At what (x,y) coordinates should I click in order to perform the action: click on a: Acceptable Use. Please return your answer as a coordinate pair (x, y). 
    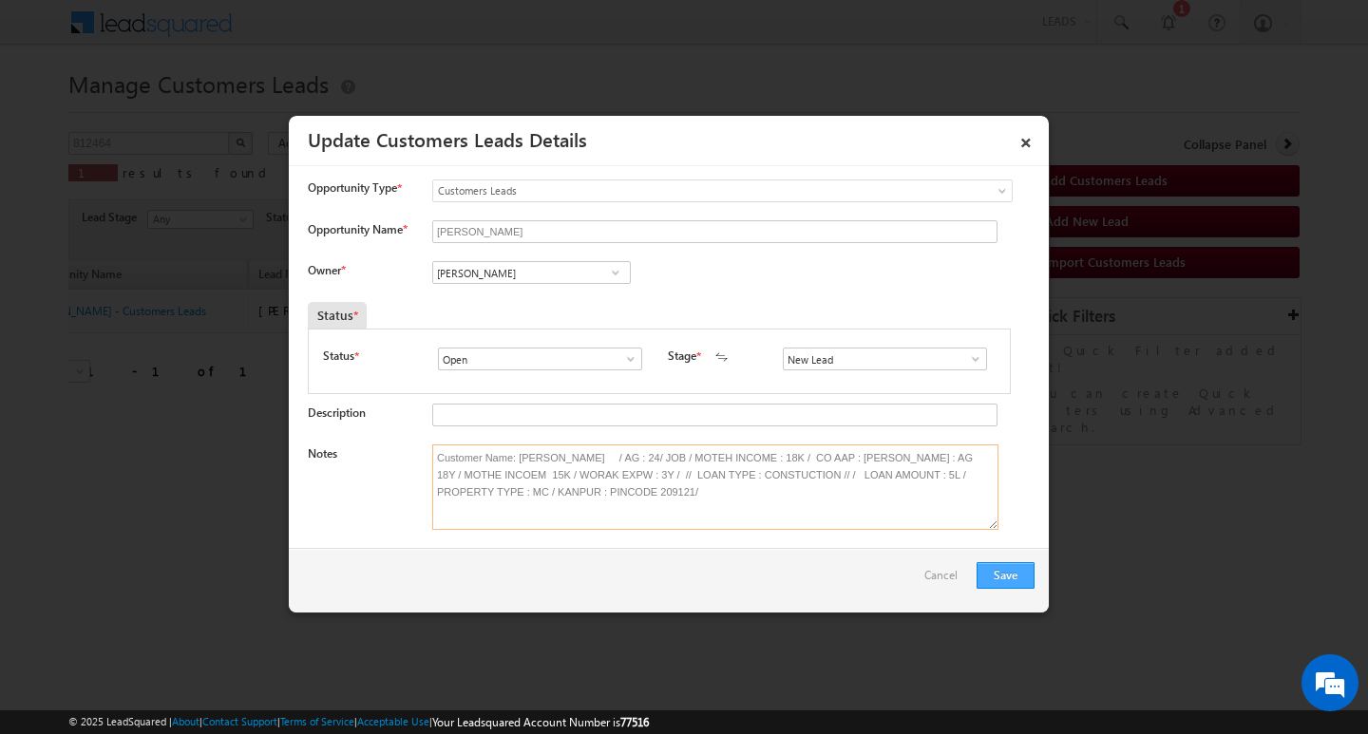
    Looking at the image, I should click on (393, 721).